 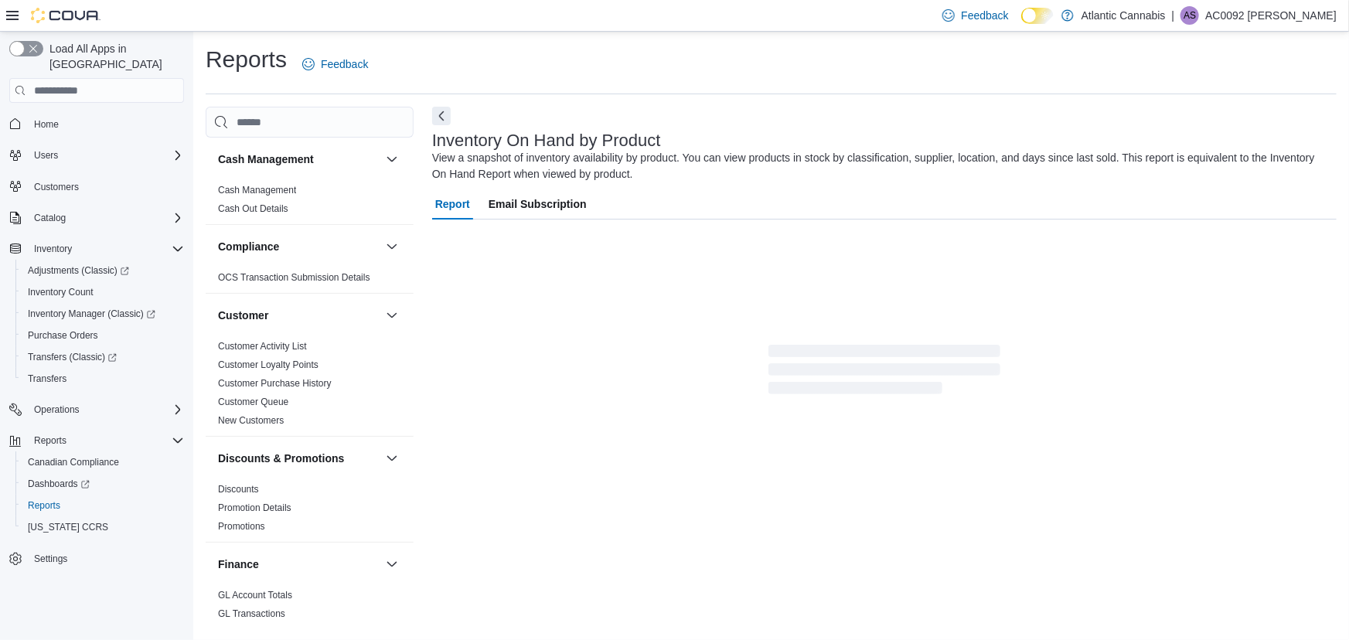 What do you see at coordinates (255, 595) in the screenshot?
I see `span: GL Account Totals` at bounding box center [255, 595].